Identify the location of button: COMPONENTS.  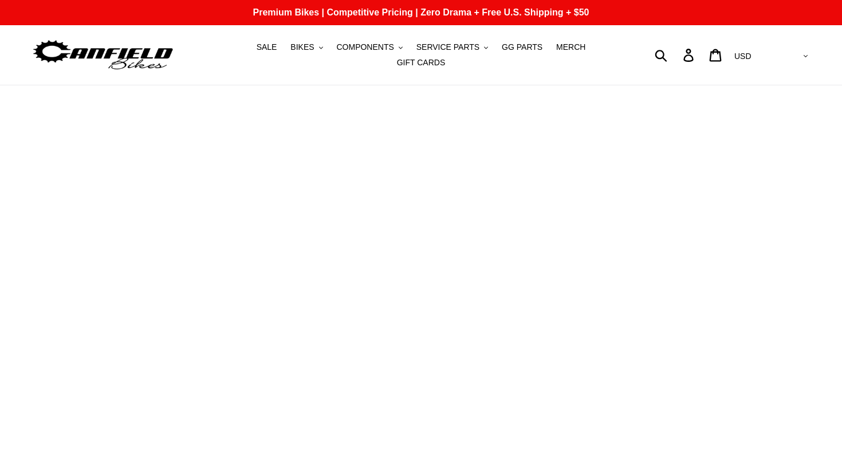
(369, 47).